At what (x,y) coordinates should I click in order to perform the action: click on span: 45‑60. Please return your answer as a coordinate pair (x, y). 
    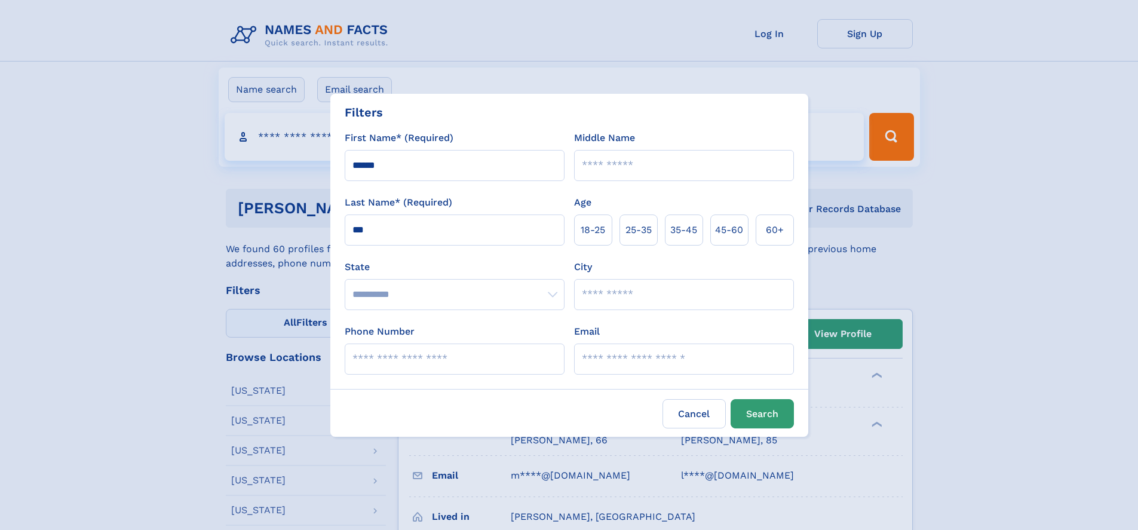
    Looking at the image, I should click on (729, 230).